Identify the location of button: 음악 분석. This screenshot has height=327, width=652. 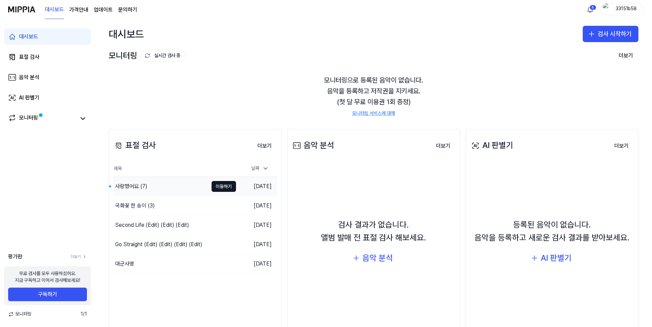
(374, 258).